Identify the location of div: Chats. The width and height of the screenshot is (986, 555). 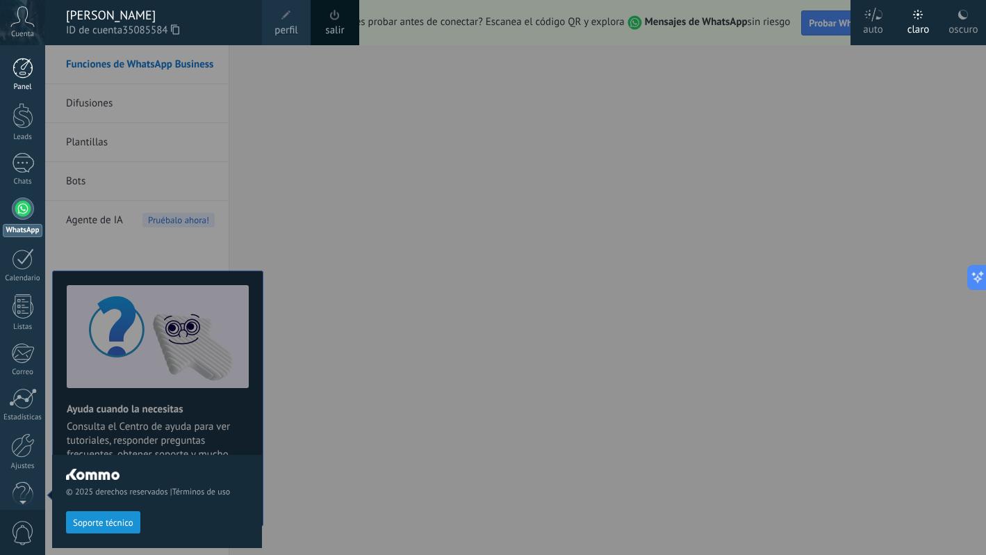
(23, 181).